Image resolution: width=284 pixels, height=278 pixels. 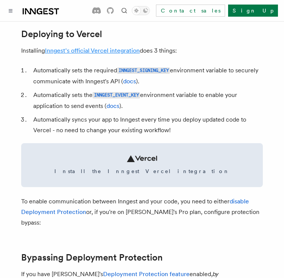 What do you see at coordinates (124, 11) in the screenshot?
I see `button: Find something...` at bounding box center [124, 11].